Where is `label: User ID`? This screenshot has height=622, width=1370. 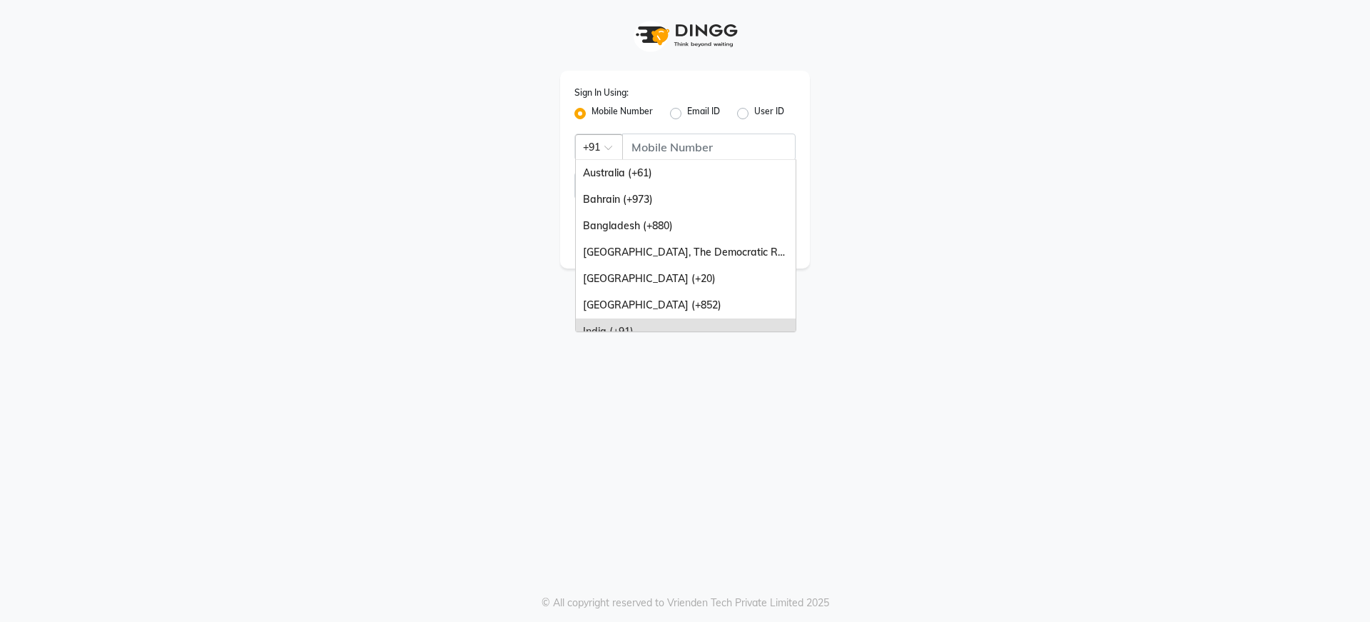 label: User ID is located at coordinates (769, 113).